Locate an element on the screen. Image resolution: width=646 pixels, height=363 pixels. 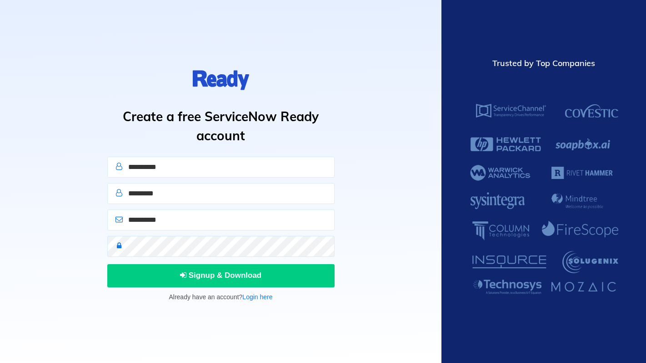
div: Trusted by Top Companies is located at coordinates (544, 63).